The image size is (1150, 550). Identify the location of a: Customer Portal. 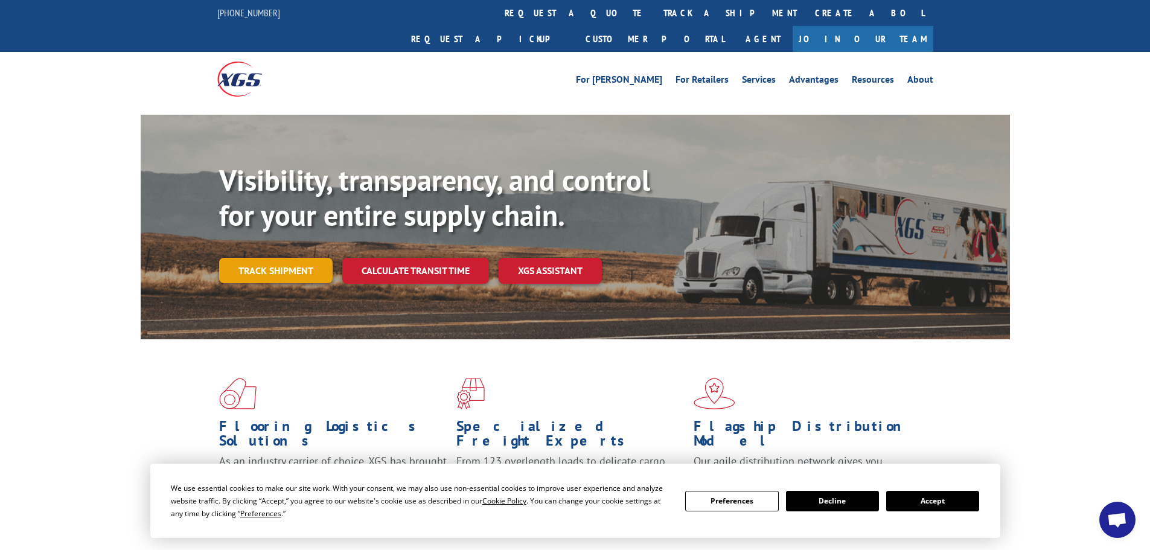
(655, 39).